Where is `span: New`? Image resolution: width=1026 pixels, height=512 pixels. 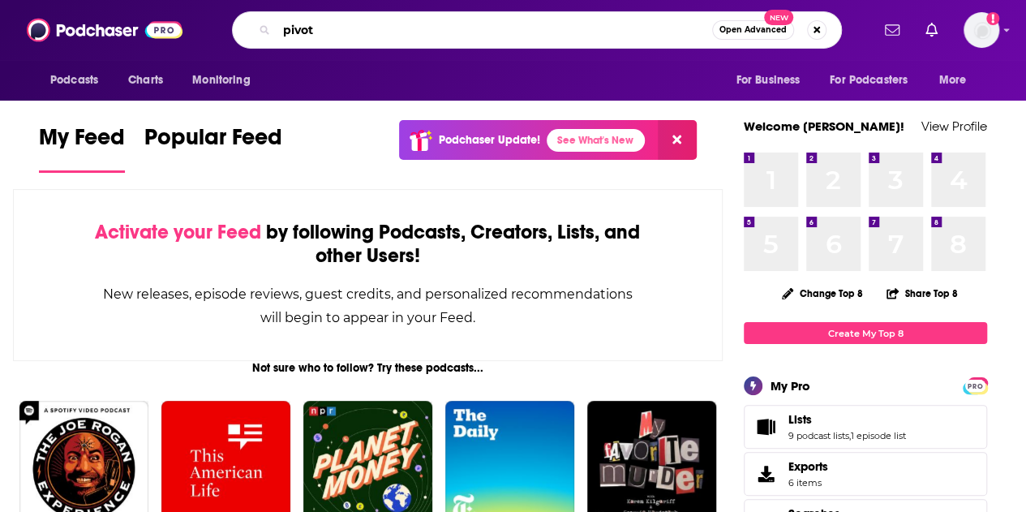 span: New is located at coordinates (779, 17).